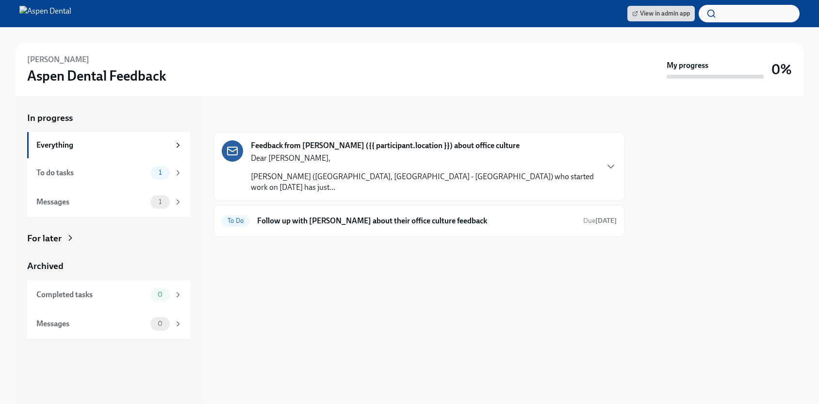  I want to click on h3: 0%, so click(782, 69).